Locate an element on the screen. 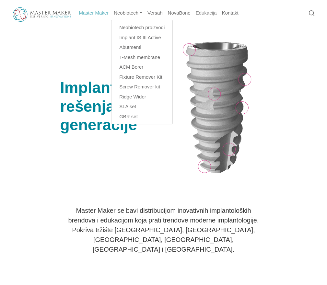 This screenshot has width=327, height=285. a: Ridge Wider is located at coordinates (142, 97).